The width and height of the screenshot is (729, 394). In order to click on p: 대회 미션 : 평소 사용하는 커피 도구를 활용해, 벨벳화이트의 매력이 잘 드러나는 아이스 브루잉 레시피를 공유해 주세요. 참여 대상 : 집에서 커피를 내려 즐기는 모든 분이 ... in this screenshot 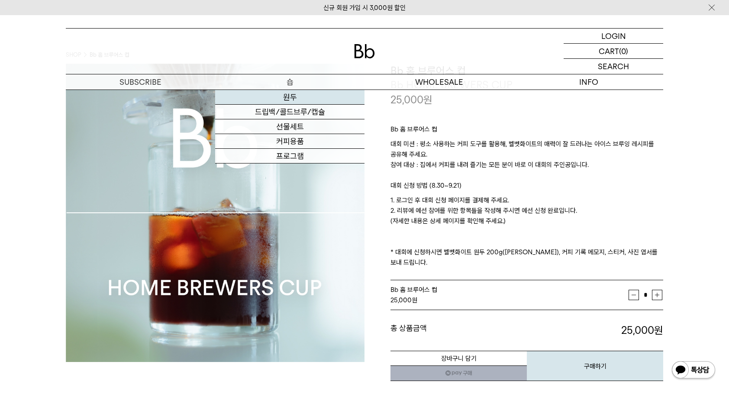, I will do `click(527, 160)`.